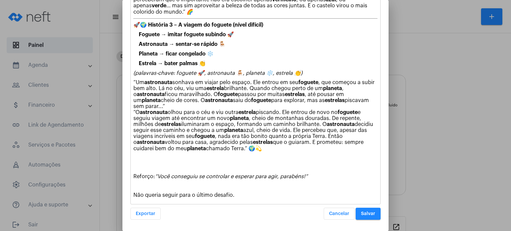  What do you see at coordinates (145, 214) in the screenshot?
I see `span: Exportar` at bounding box center [145, 214].